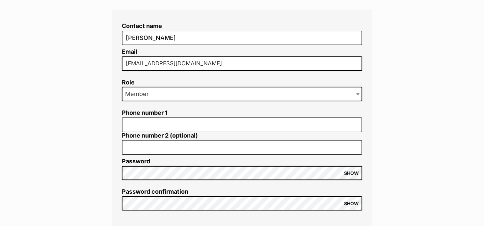 The width and height of the screenshot is (484, 226). I want to click on label: Password, so click(242, 161).